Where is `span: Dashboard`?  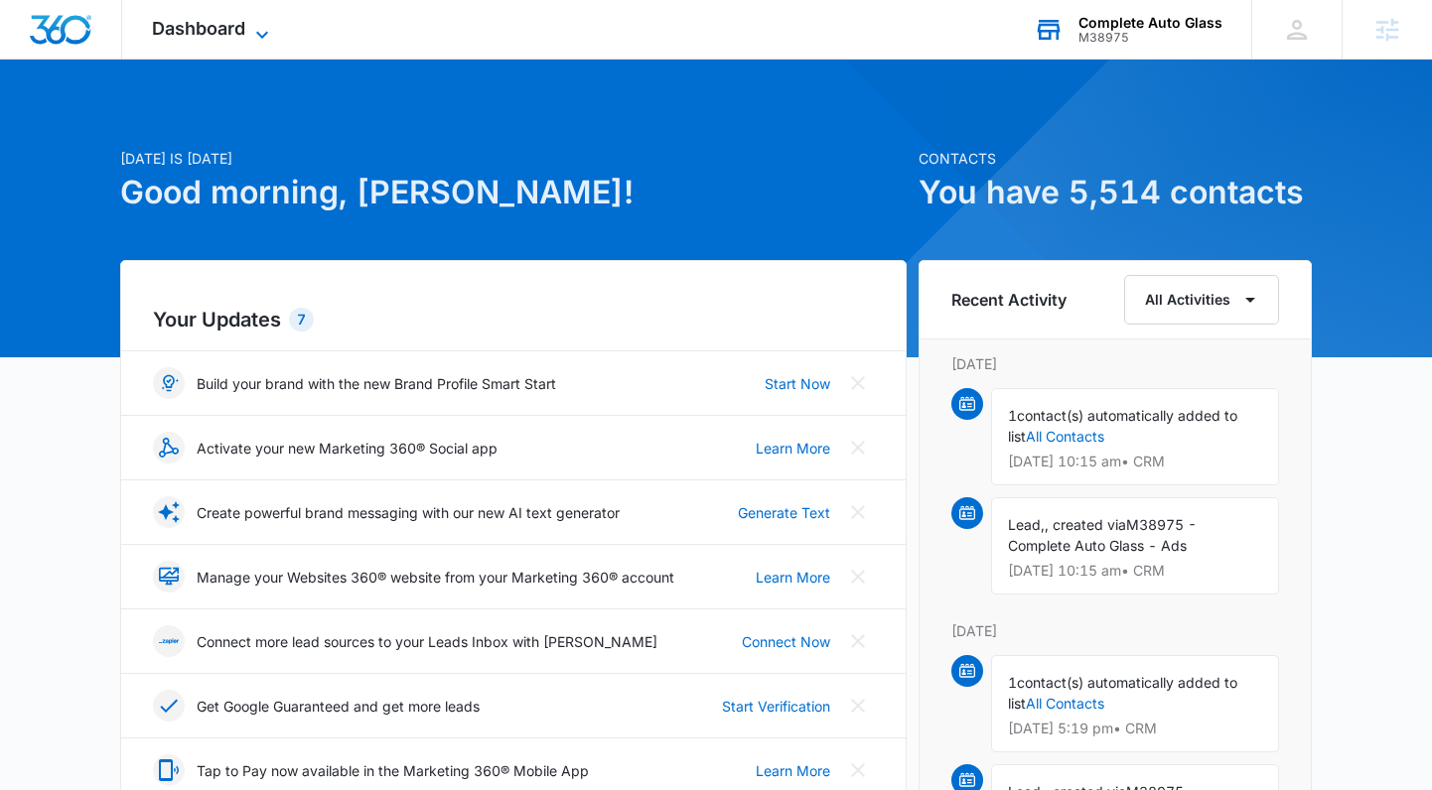 span: Dashboard is located at coordinates (199, 28).